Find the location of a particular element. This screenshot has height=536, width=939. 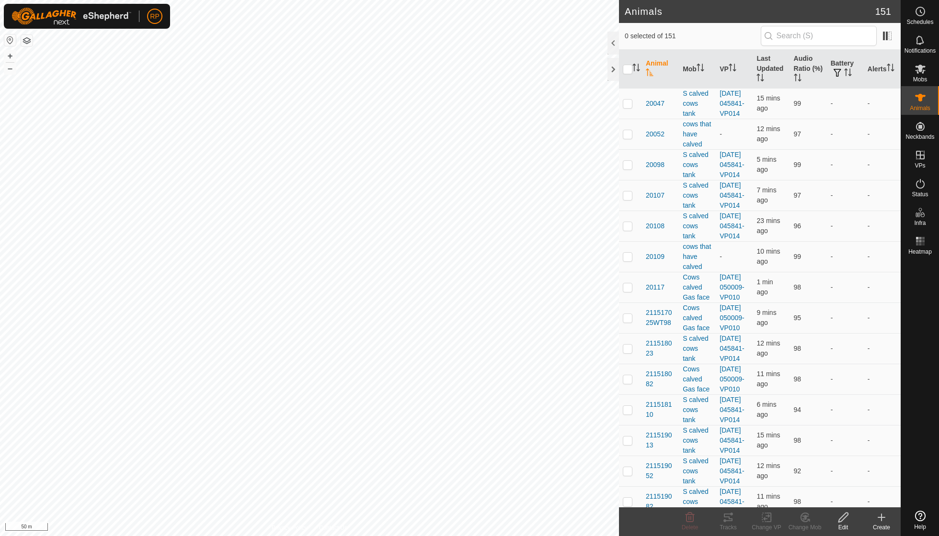

span: 211518110 is located at coordinates (660, 410).